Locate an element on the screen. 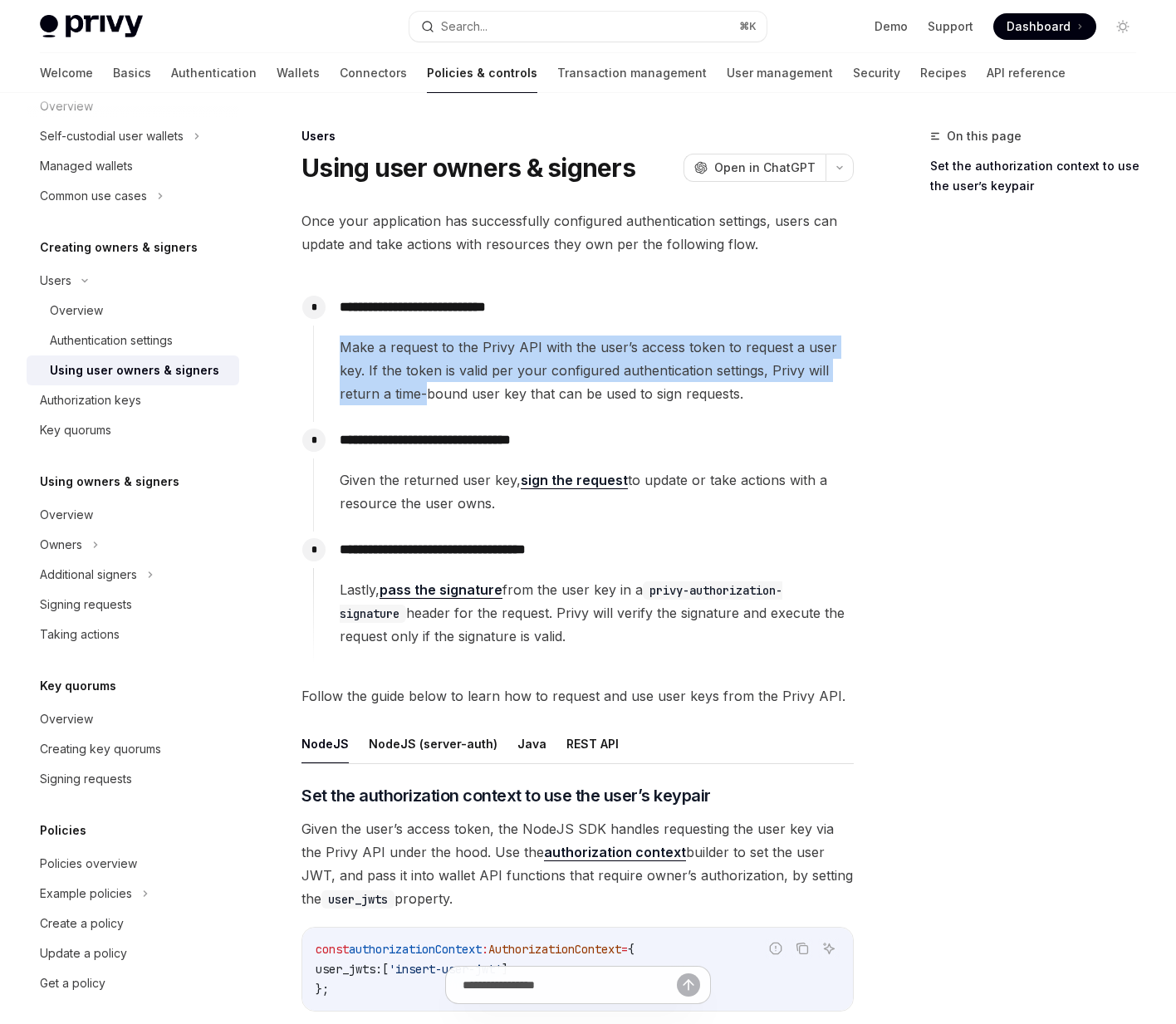 The height and width of the screenshot is (1024, 1176). a: Update a policy is located at coordinates (133, 954).